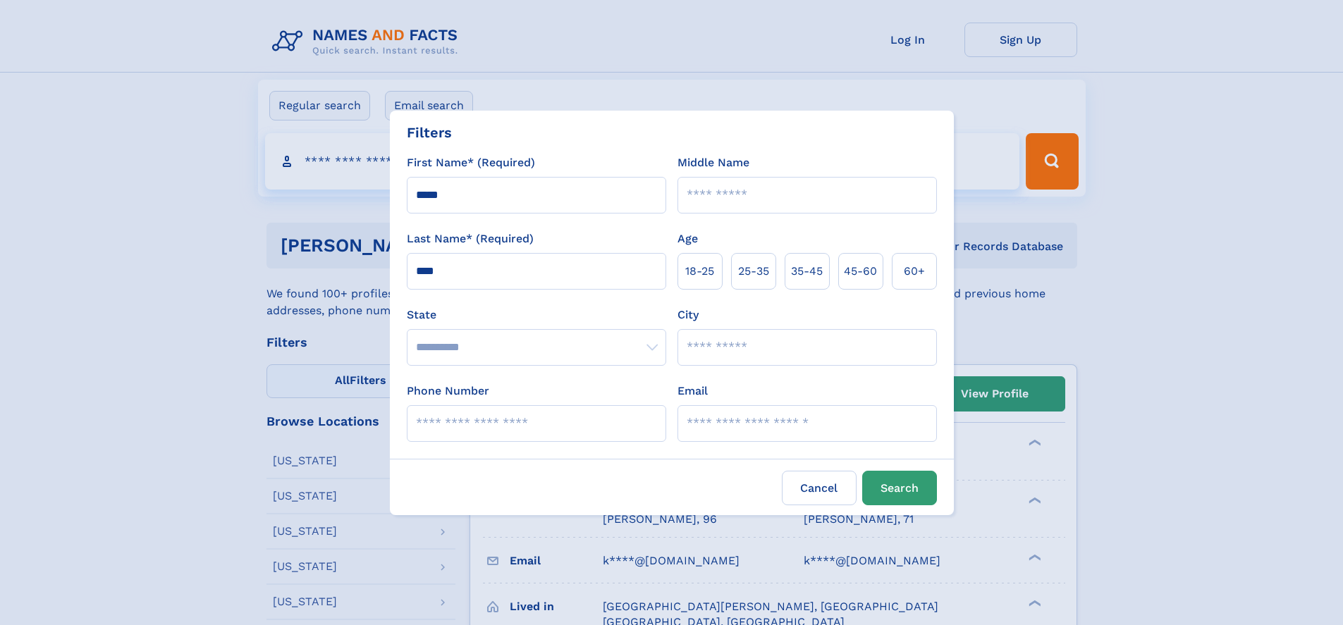 Image resolution: width=1343 pixels, height=625 pixels. What do you see at coordinates (537, 315) in the screenshot?
I see `label: State` at bounding box center [537, 315].